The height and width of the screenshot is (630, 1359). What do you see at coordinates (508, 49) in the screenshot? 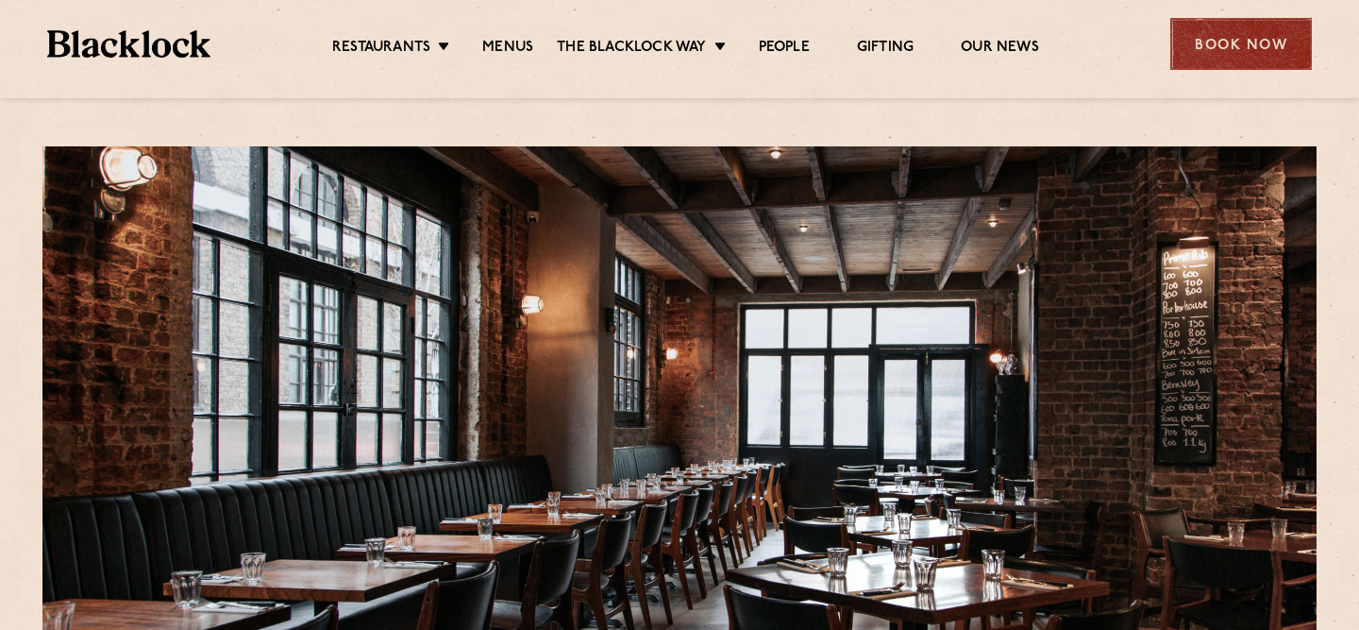
I see `a: Menus` at bounding box center [508, 49].